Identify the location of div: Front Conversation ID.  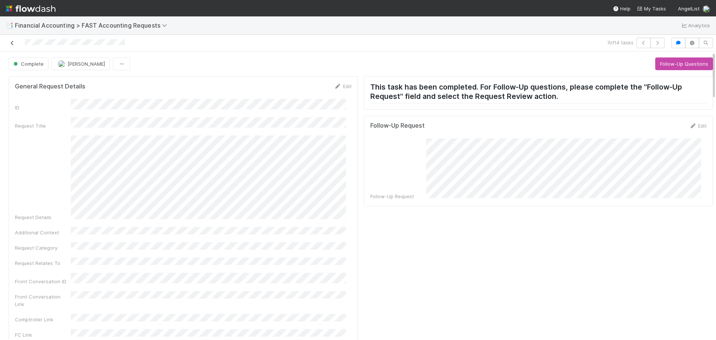
(43, 281).